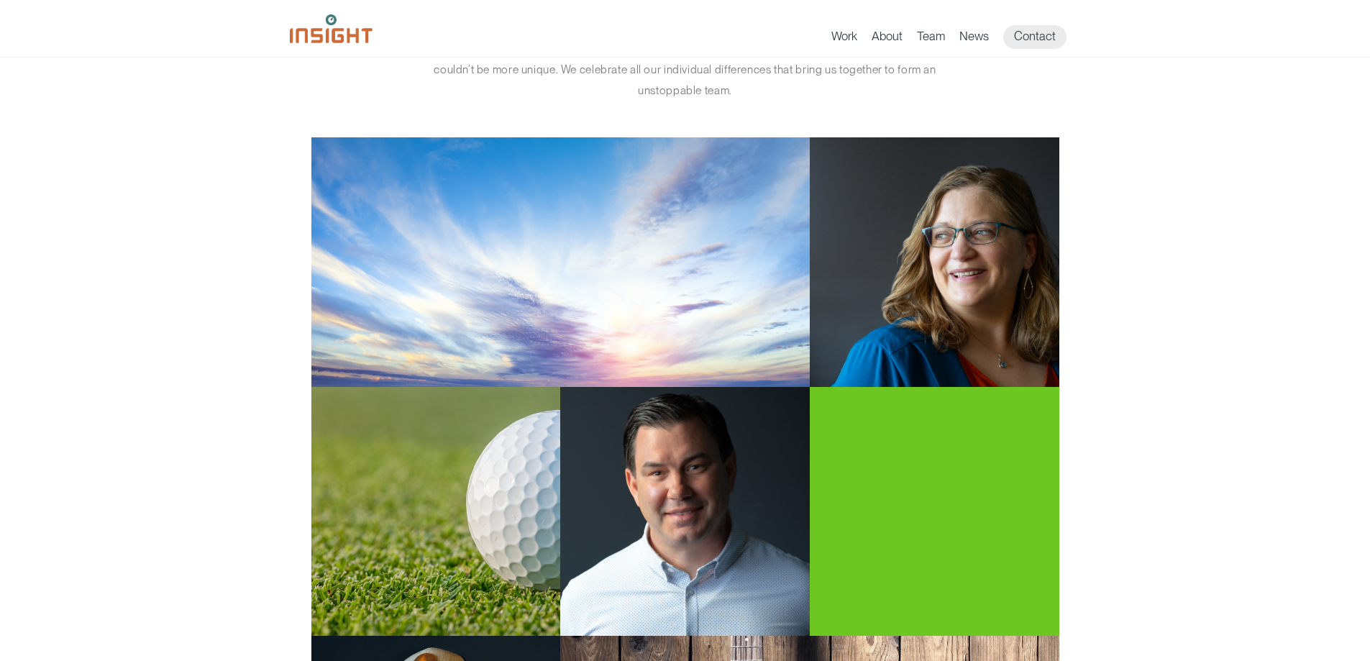 The height and width of the screenshot is (661, 1370). Describe the element at coordinates (974, 39) in the screenshot. I see `a: News` at that location.